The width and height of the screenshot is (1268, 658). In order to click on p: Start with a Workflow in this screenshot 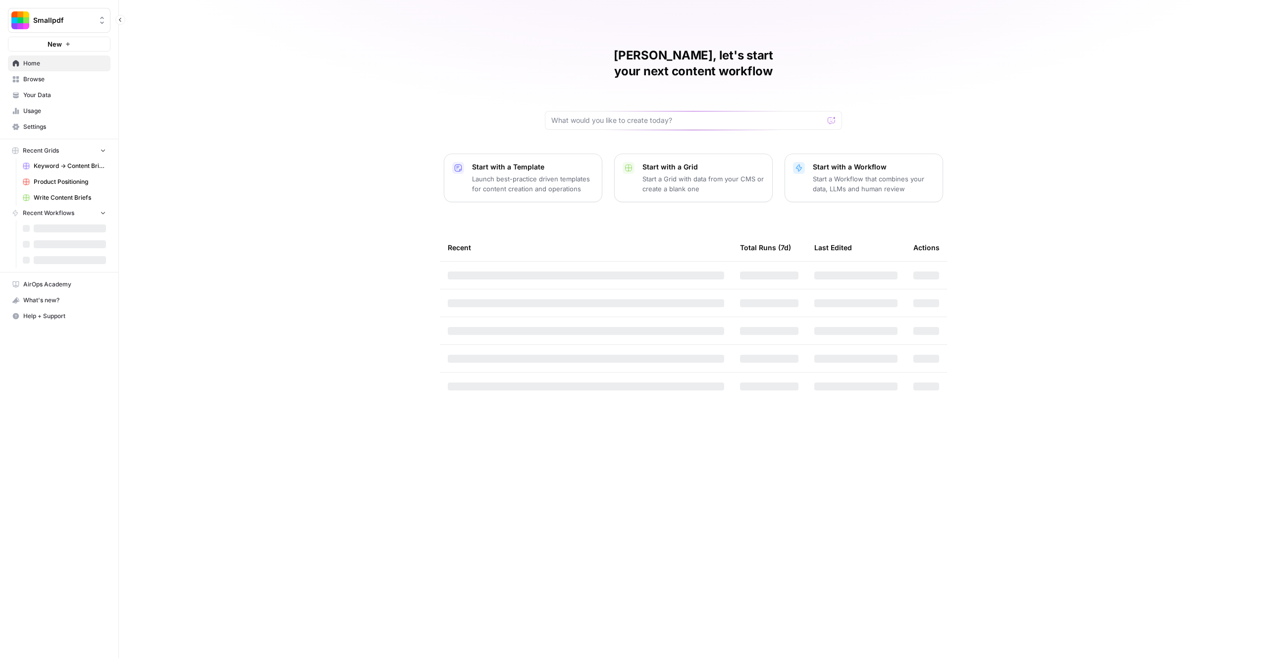, I will do `click(874, 167)`.